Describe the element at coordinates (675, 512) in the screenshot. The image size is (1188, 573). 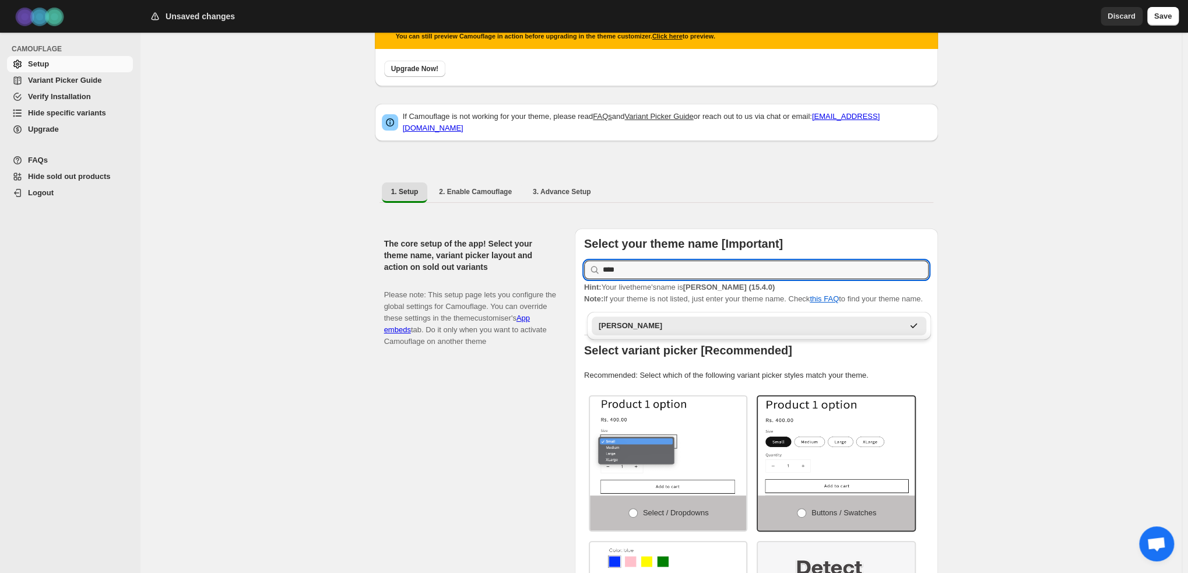
I see `span: Select / Dropdowns` at that location.